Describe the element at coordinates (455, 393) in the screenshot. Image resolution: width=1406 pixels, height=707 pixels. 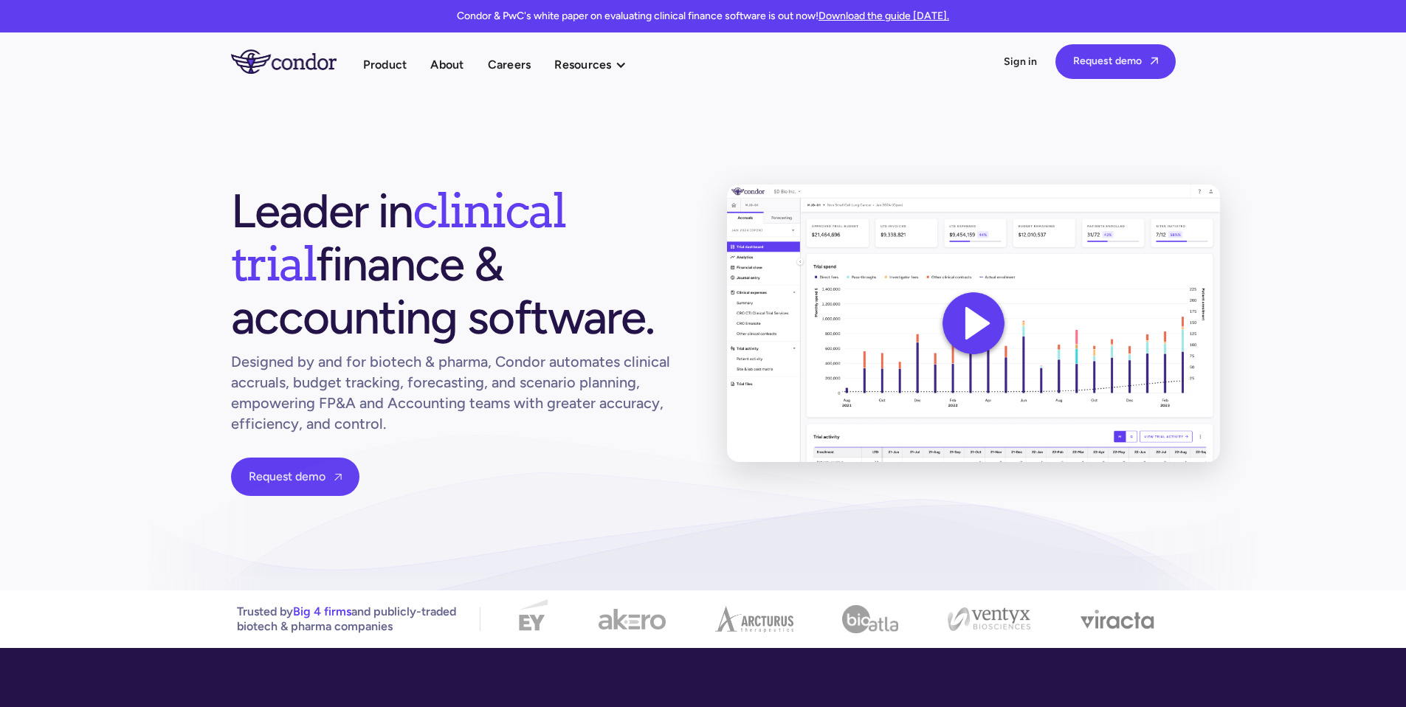
I see `h1: Designed by and for biotech & pharma, Condor automates clinical accruals, budget tracking, foreca...` at that location.